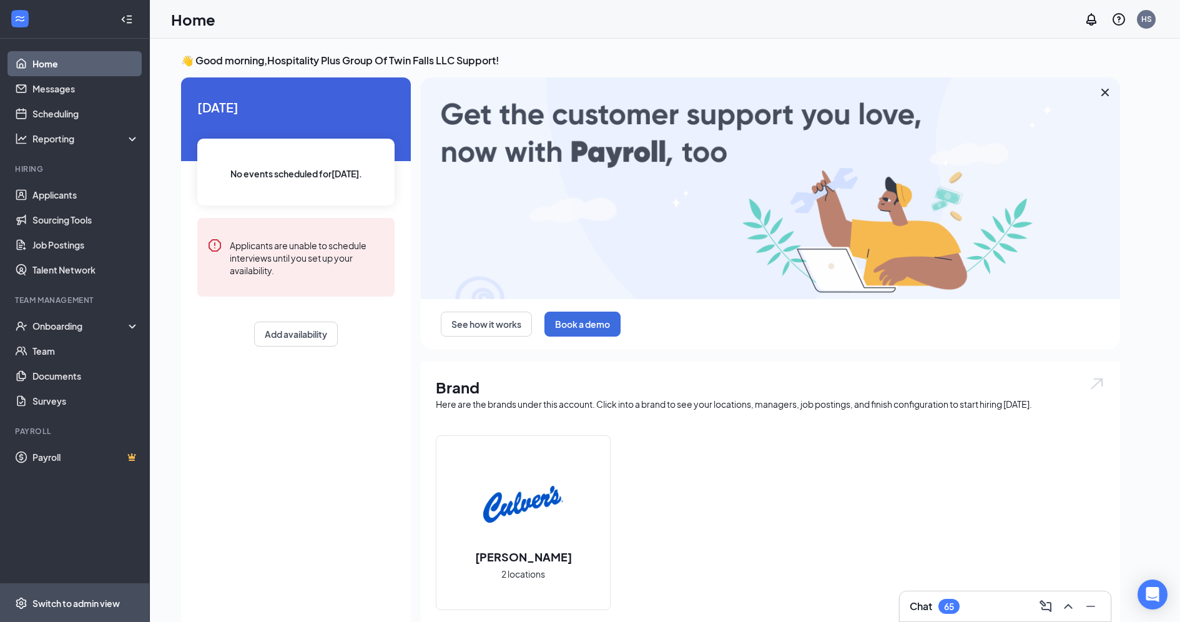 This screenshot has height=622, width=1180. What do you see at coordinates (949, 606) in the screenshot?
I see `div: 65` at bounding box center [949, 606].